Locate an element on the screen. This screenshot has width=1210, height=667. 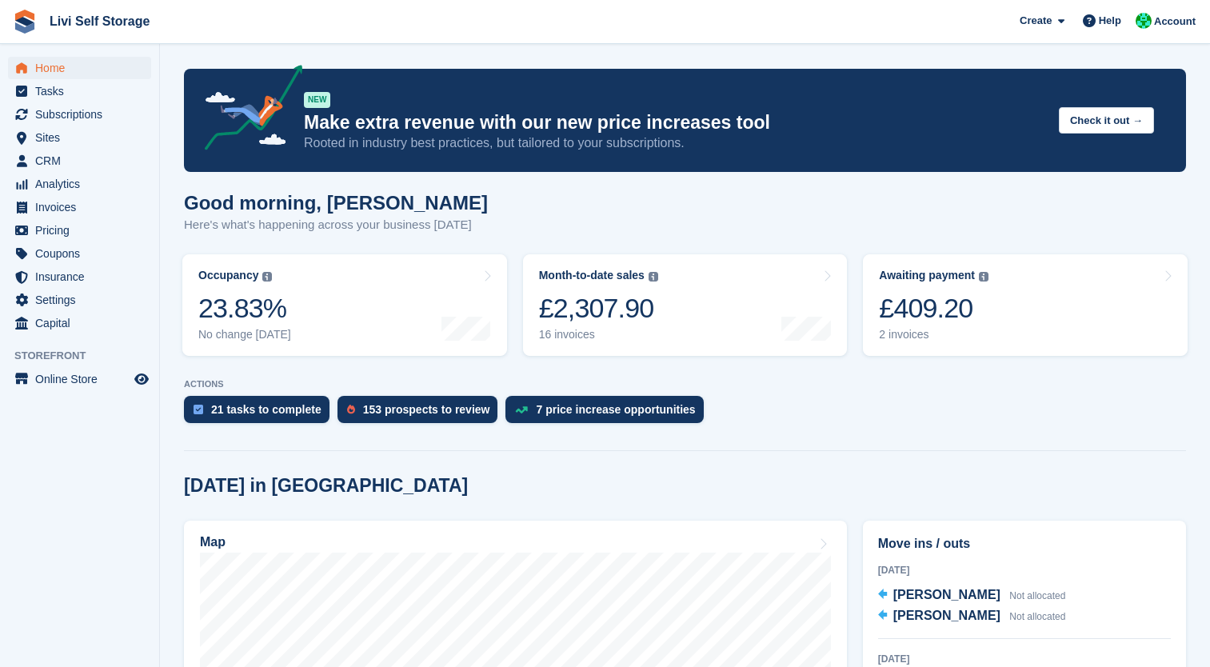
a: Preview store is located at coordinates (142, 379).